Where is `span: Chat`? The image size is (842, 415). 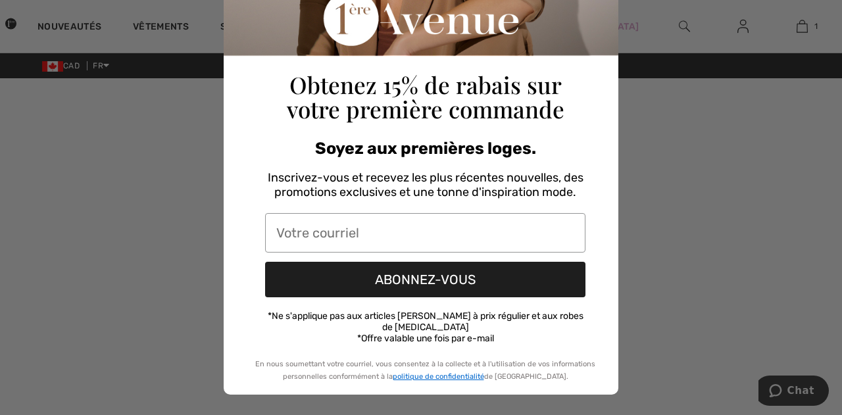 span: Chat is located at coordinates (42, 15).